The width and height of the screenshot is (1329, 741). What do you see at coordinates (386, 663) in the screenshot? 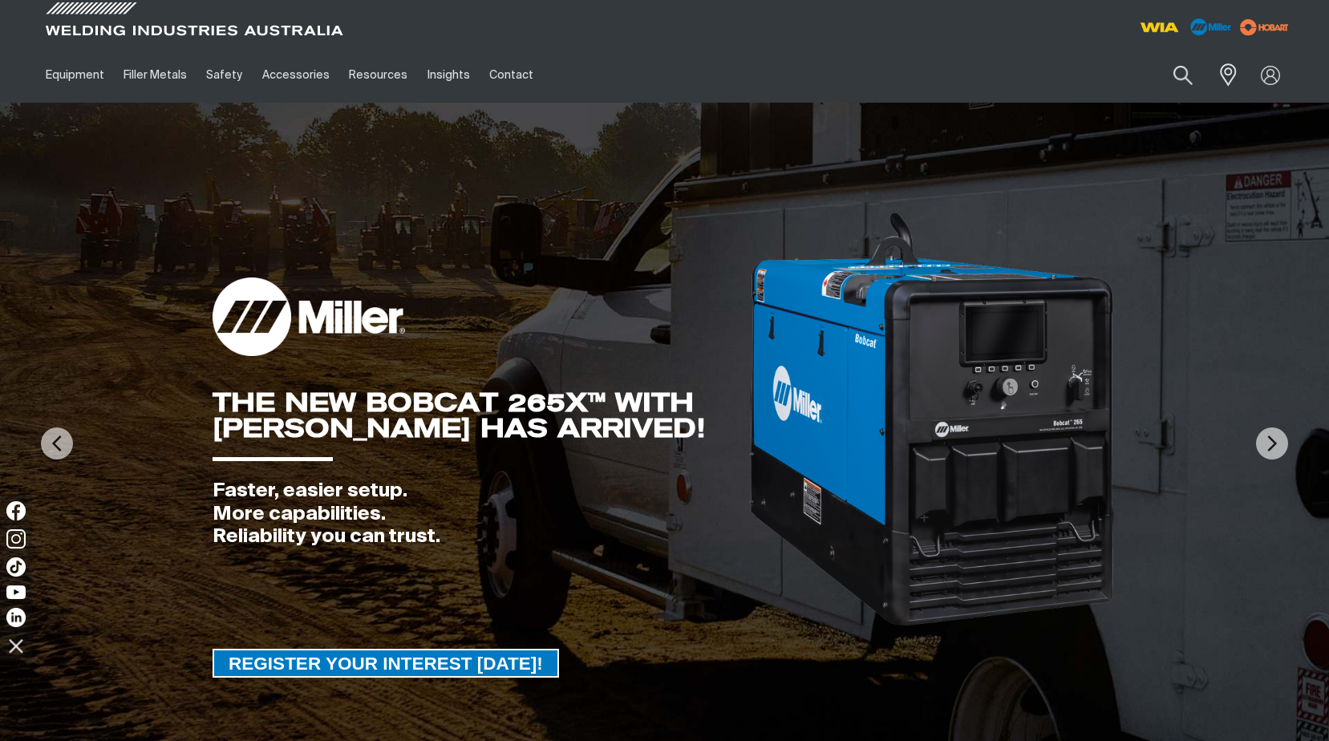
I see `a: REGISTER YOUR INTEREST TODAY!` at bounding box center [386, 663].